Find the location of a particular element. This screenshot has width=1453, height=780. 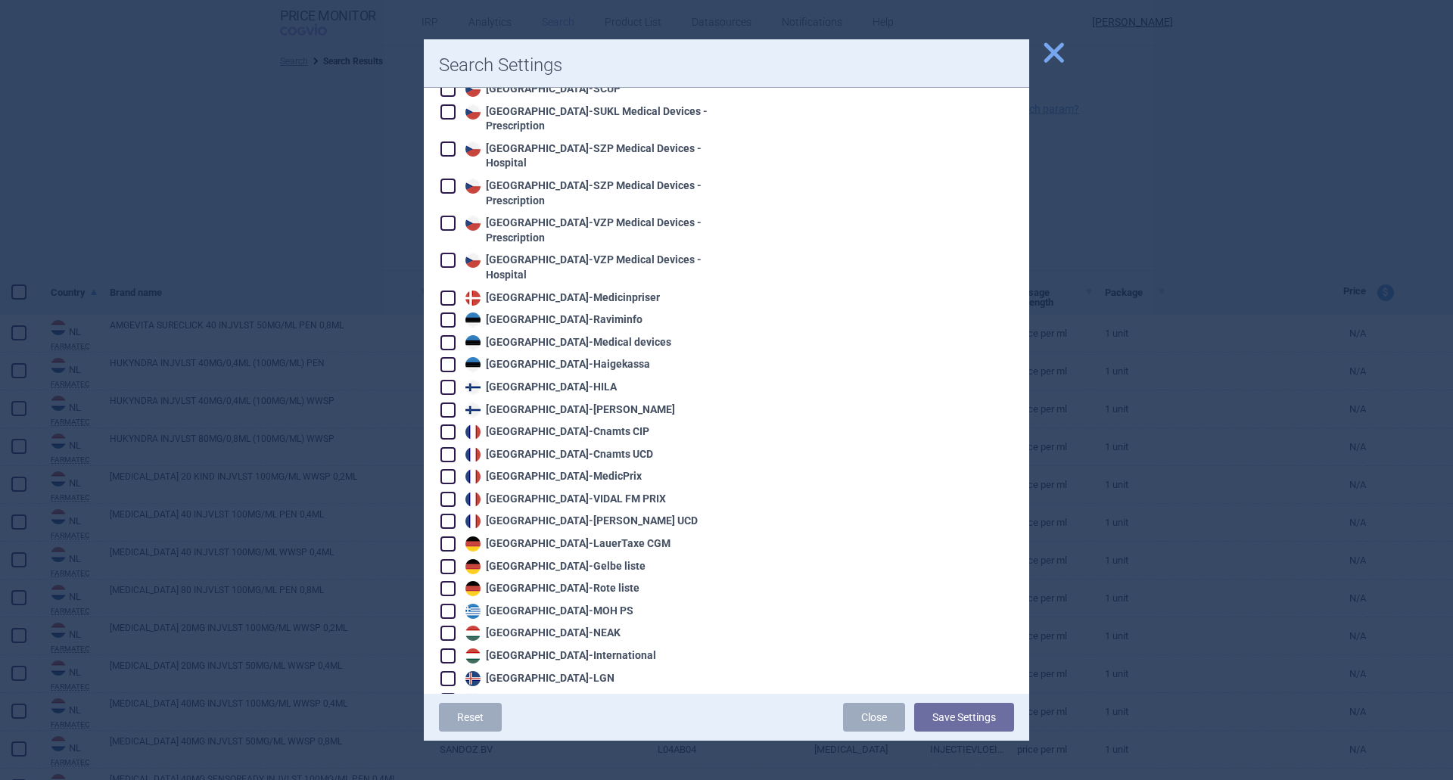

button: Save Settings is located at coordinates (964, 717).